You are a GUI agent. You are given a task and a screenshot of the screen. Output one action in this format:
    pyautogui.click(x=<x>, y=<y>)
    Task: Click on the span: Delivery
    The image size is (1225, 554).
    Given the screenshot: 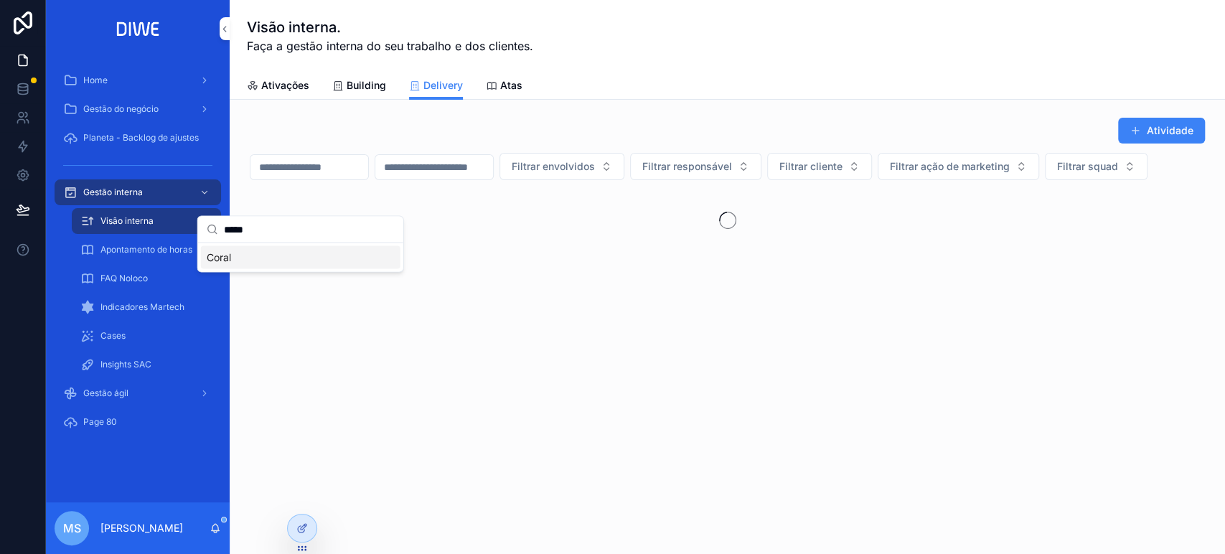 What is the action you would take?
    pyautogui.click(x=443, y=85)
    